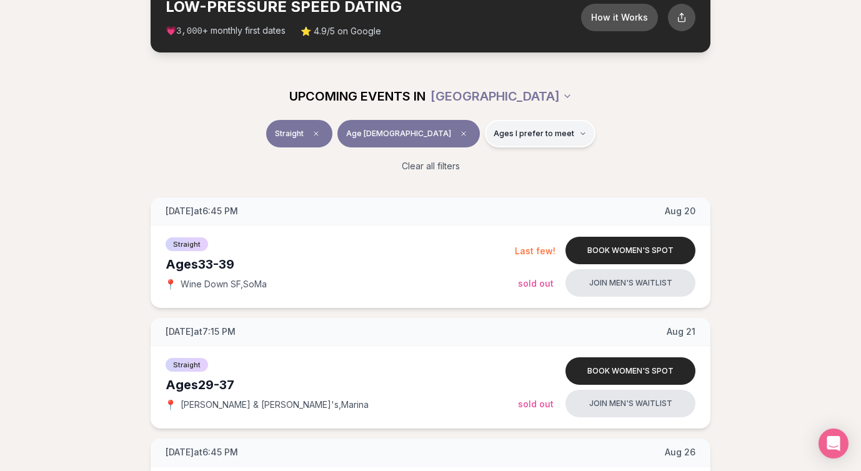  I want to click on span: ⭐ 4.9/5 on Google, so click(341, 31).